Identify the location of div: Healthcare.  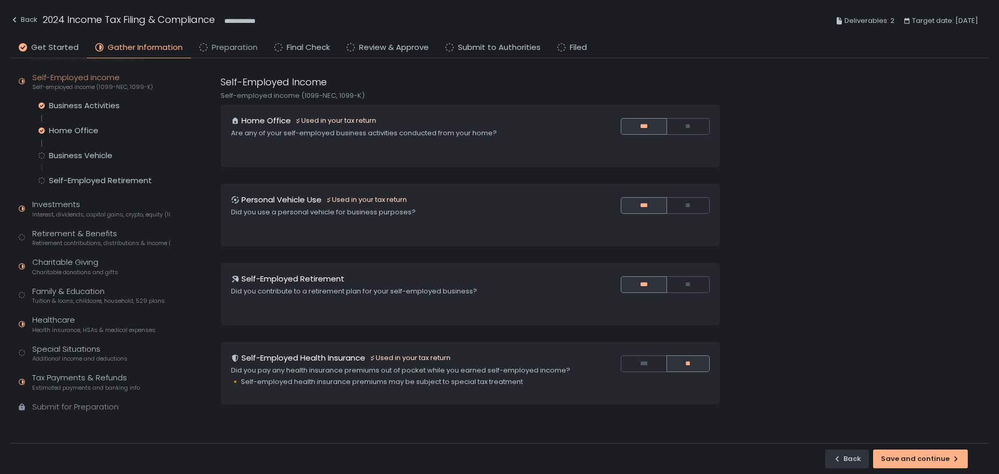
(94, 324).